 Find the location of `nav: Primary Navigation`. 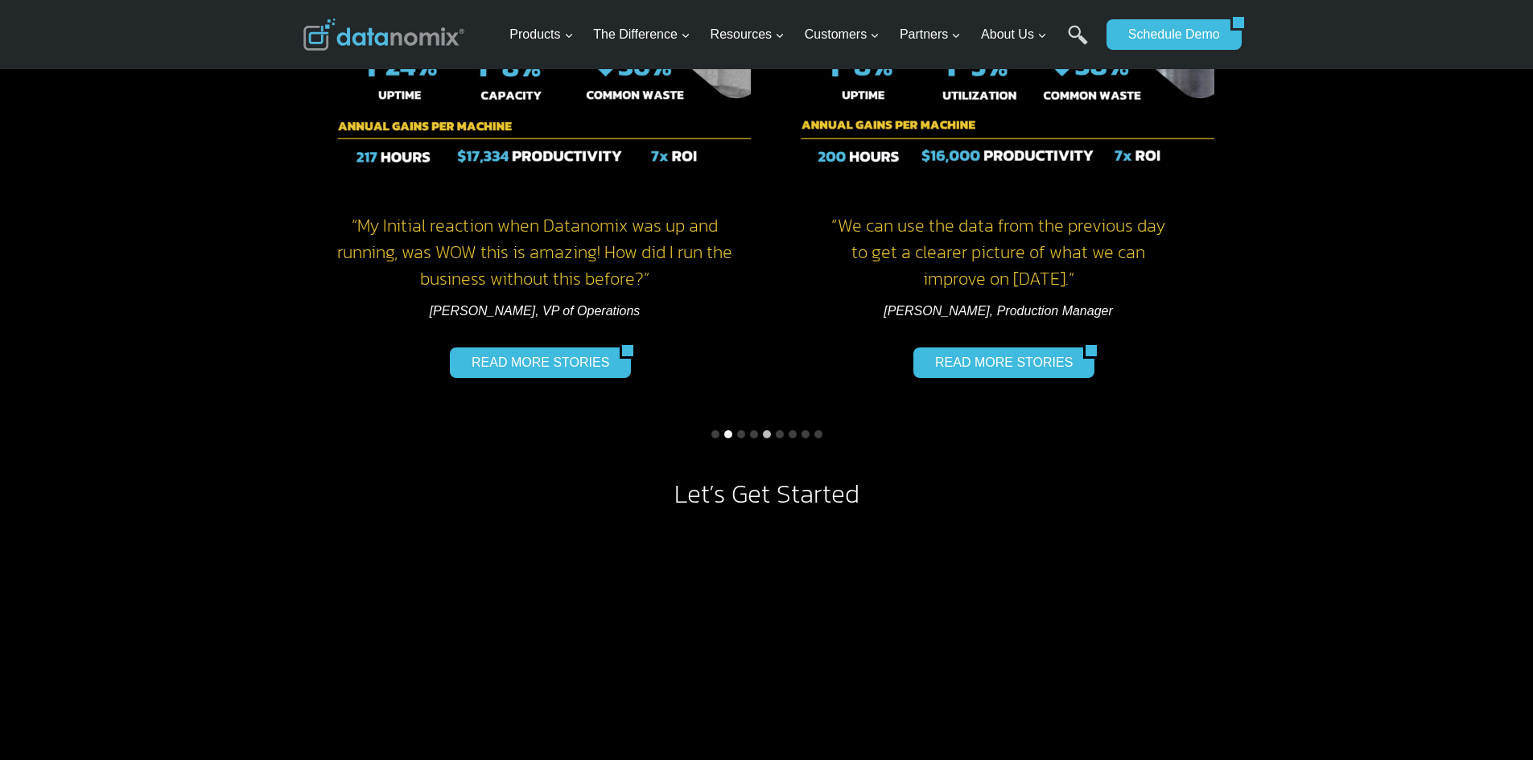

nav: Primary Navigation is located at coordinates (801, 35).